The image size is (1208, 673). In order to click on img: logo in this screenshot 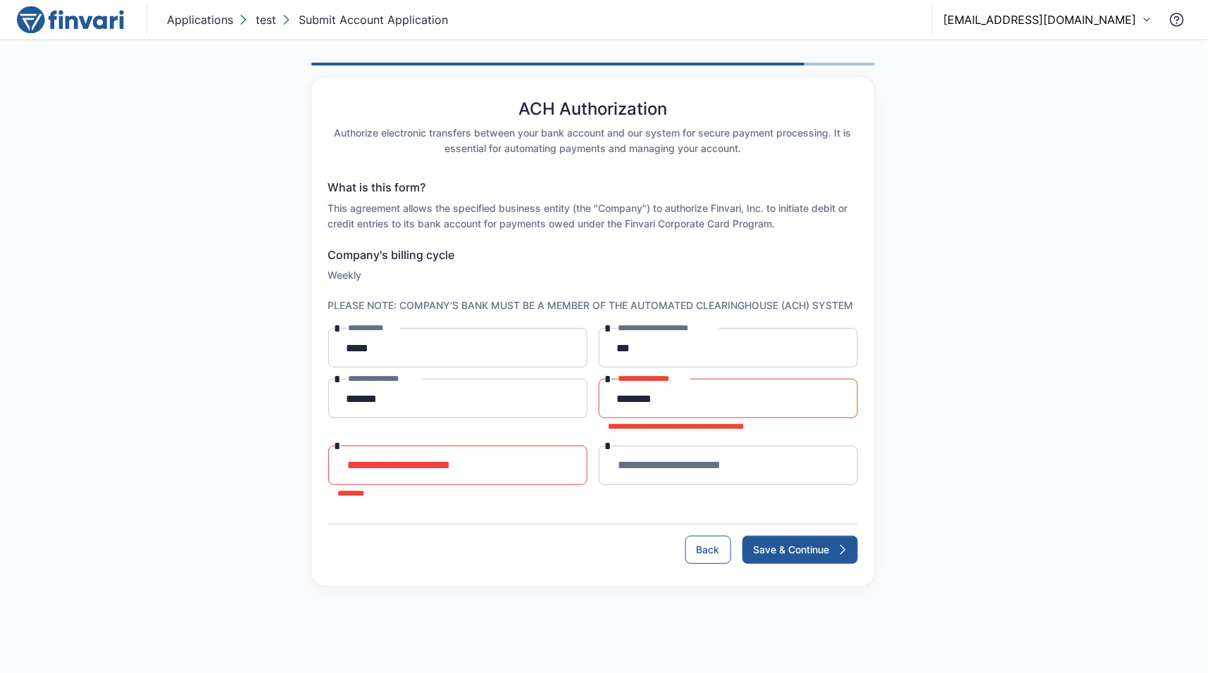, I will do `click(70, 20)`.